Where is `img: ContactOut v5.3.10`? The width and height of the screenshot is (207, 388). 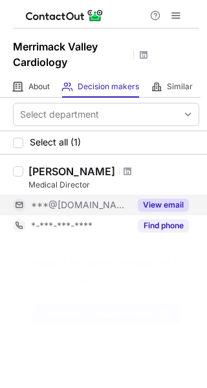 img: ContactOut v5.3.10 is located at coordinates (65, 16).